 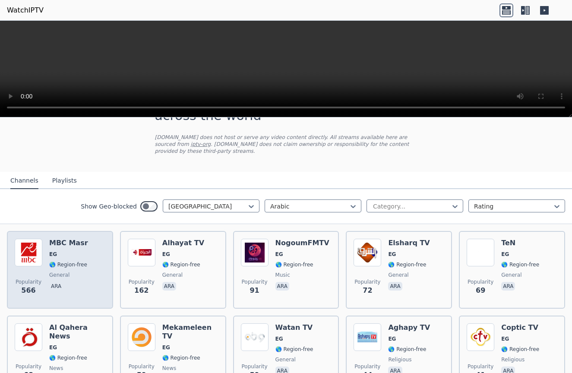 What do you see at coordinates (409, 243) in the screenshot?
I see `h6: Elsharq TV` at bounding box center [409, 243].